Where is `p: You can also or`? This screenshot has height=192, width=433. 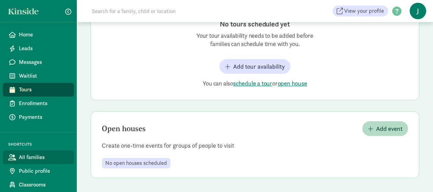
p: You can also or is located at coordinates (255, 83).